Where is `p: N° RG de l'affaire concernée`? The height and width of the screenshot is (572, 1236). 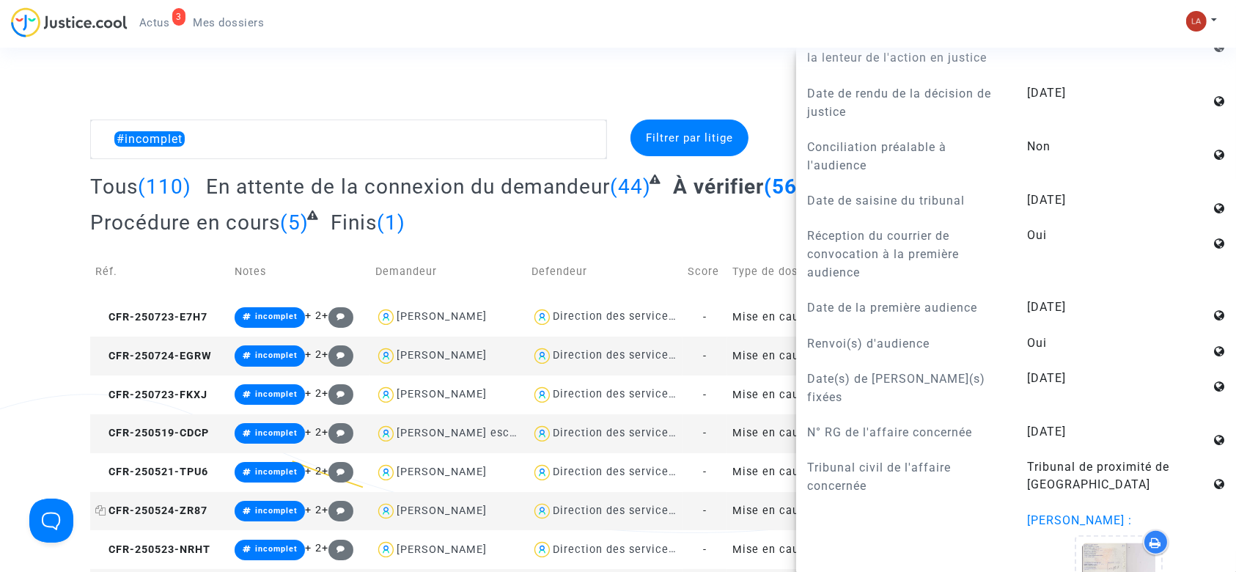
p: N° RG de l'affaire concernée is located at coordinates (906, 432).